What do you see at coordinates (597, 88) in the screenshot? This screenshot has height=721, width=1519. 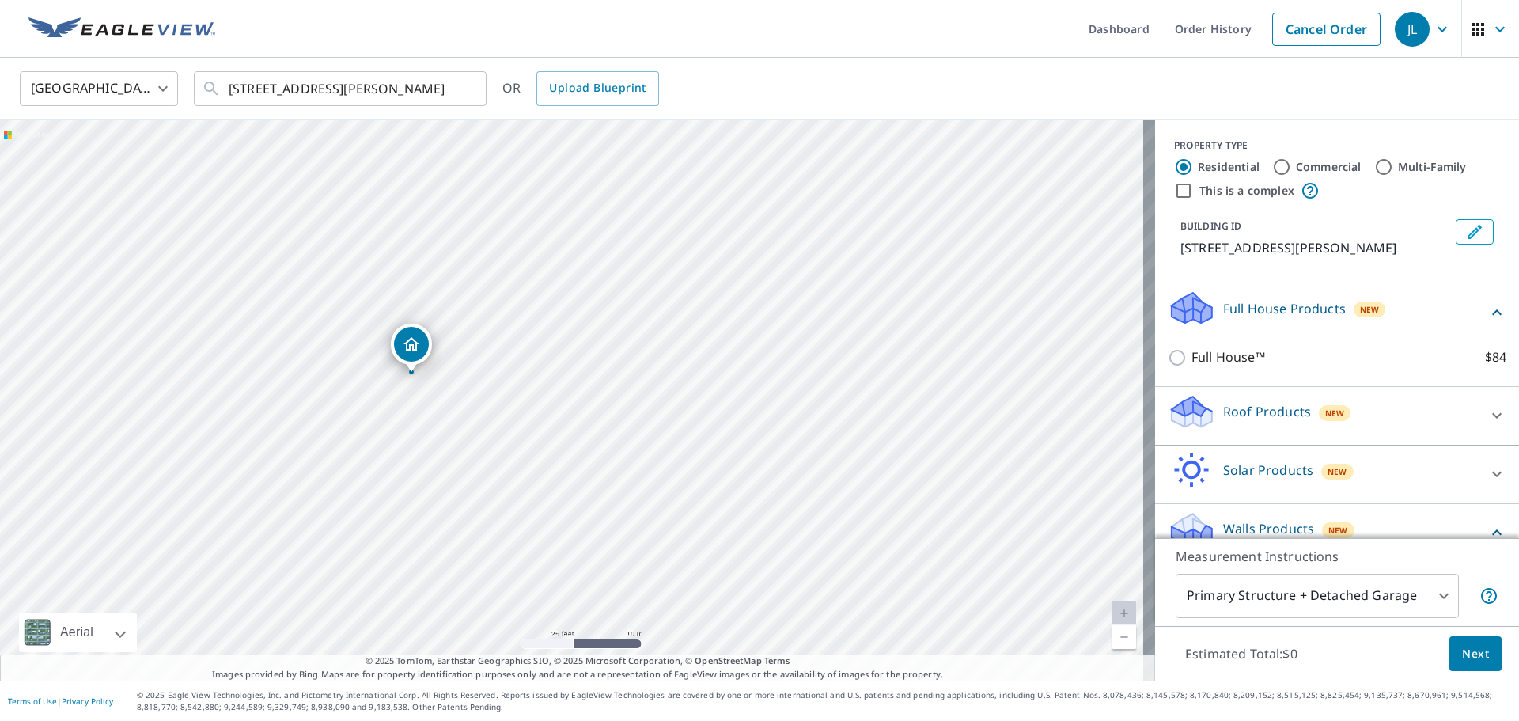 I see `span: Upload Blueprint` at bounding box center [597, 88].